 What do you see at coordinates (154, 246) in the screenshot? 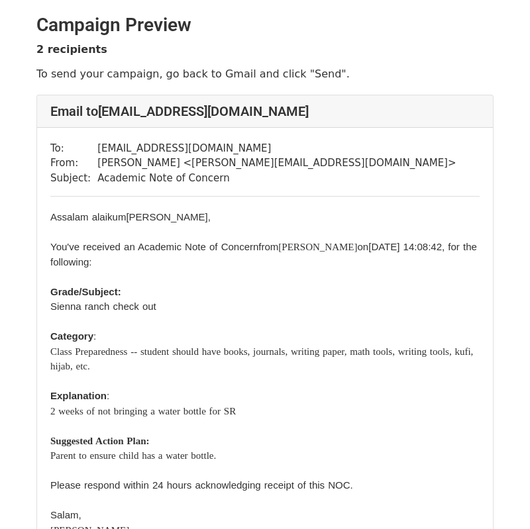
I see `span: You've received an Academic Note of Concern` at bounding box center [154, 246].